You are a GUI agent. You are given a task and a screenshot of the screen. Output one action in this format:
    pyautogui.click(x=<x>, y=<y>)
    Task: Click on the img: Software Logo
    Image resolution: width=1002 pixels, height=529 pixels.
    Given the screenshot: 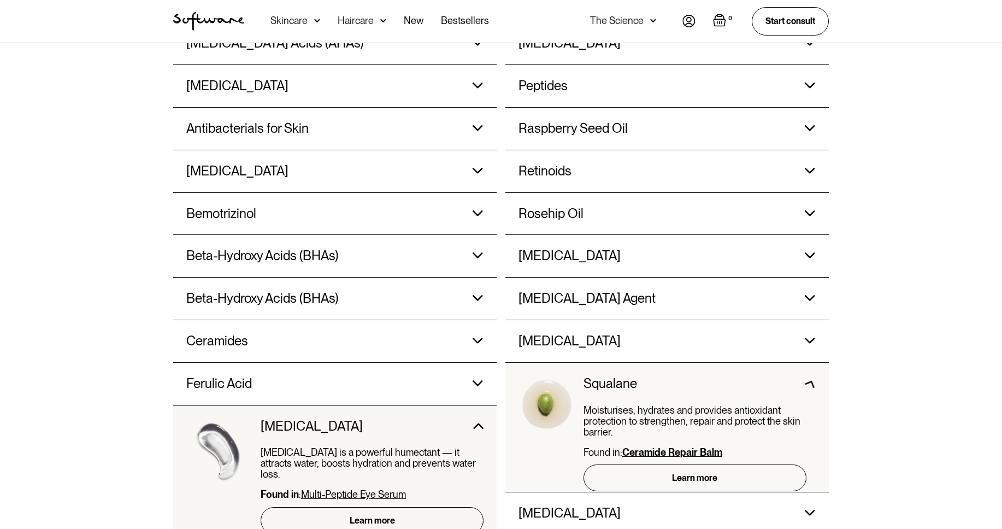 What is the action you would take?
    pyautogui.click(x=209, y=21)
    